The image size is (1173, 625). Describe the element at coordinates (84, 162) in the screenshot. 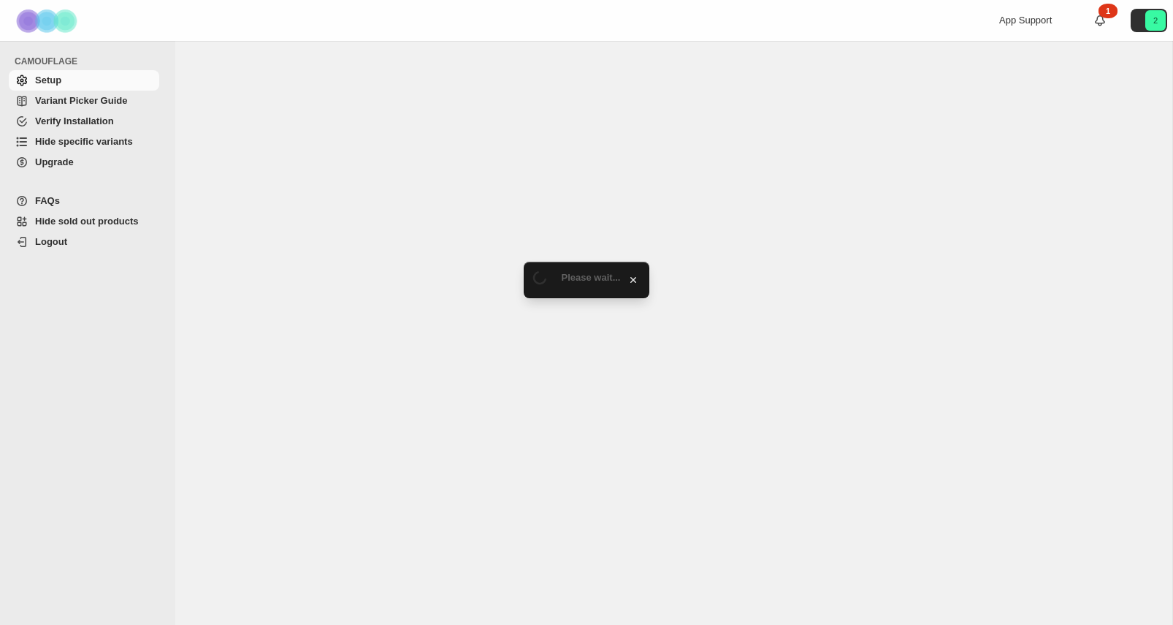

I see `a: Upgrade` at that location.